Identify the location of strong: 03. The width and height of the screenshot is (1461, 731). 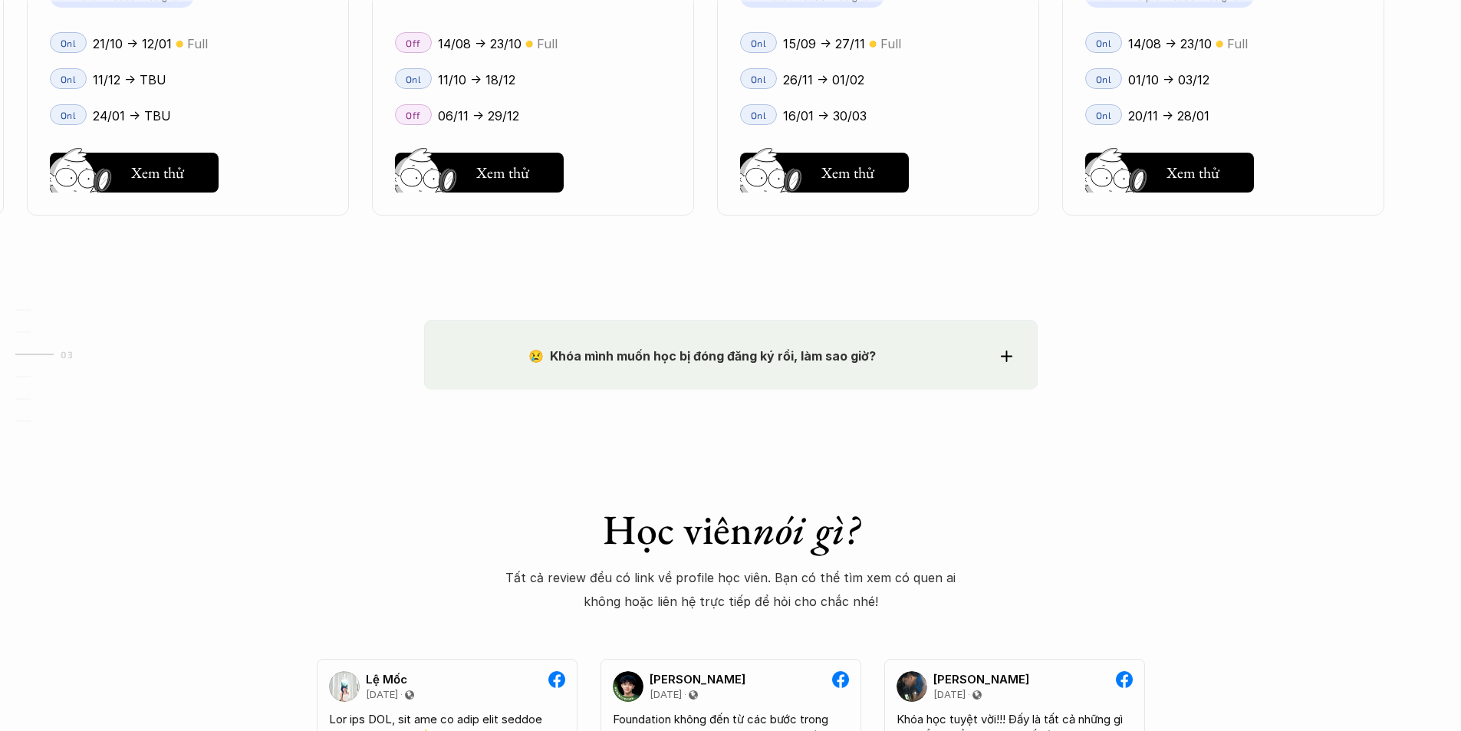
(67, 354).